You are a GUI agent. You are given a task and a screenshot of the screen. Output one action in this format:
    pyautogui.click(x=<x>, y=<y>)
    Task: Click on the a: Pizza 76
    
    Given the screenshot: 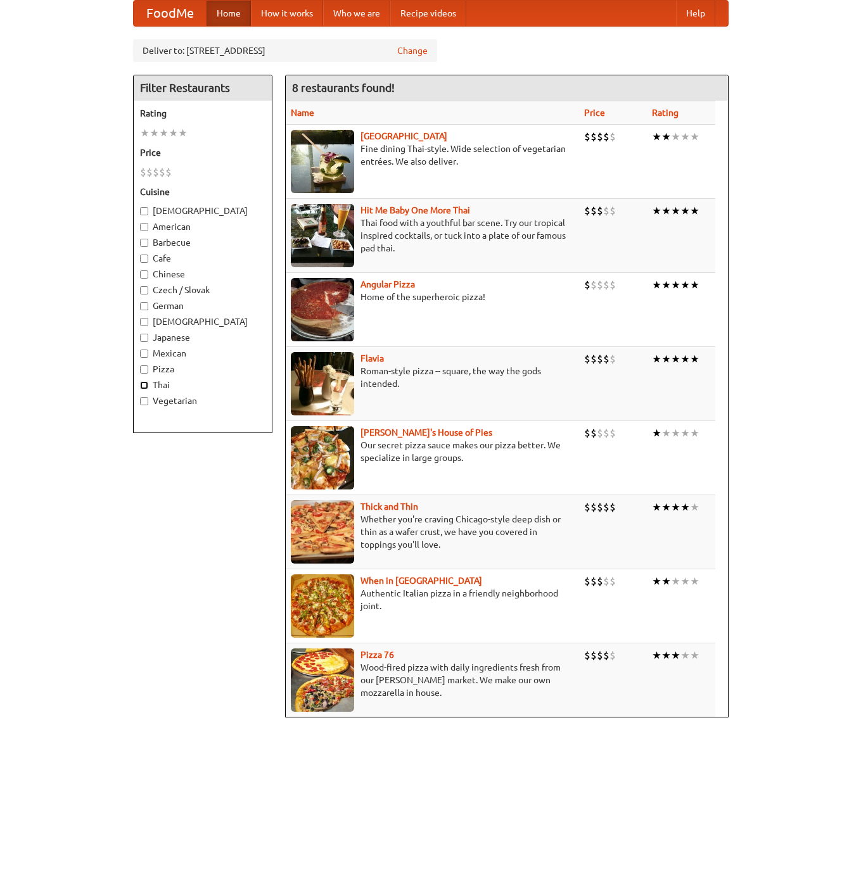 What is the action you would take?
    pyautogui.click(x=377, y=655)
    